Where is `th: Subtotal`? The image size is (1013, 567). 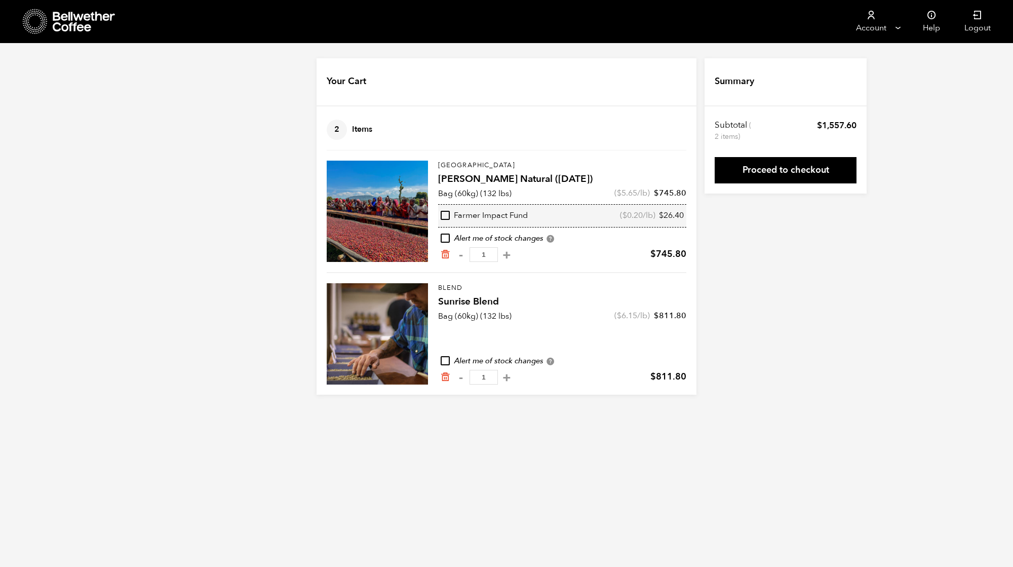
th: Subtotal is located at coordinates (733, 131).